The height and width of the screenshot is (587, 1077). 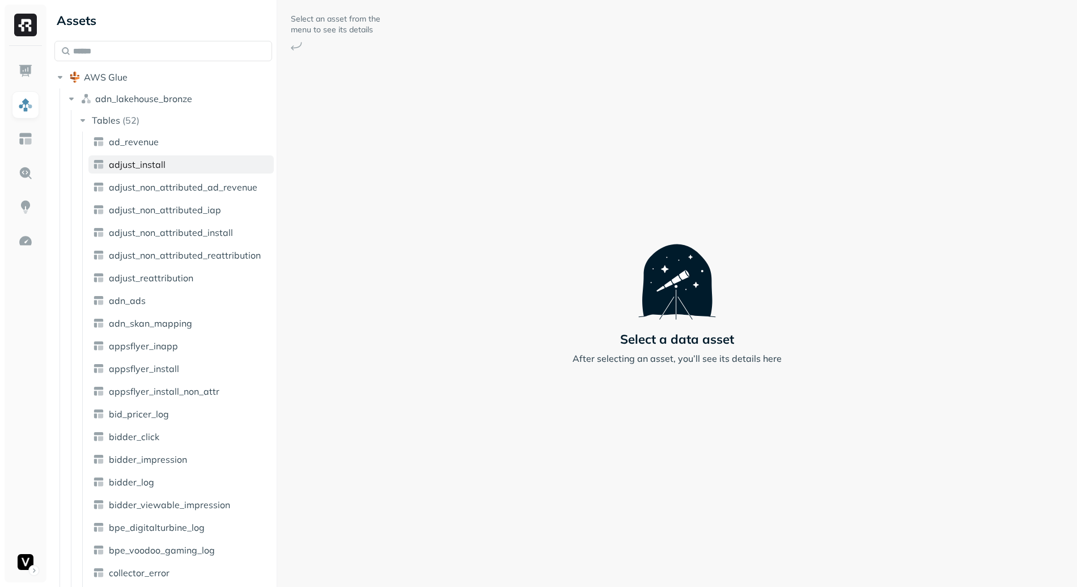 I want to click on img: Query Explorer, so click(x=26, y=173).